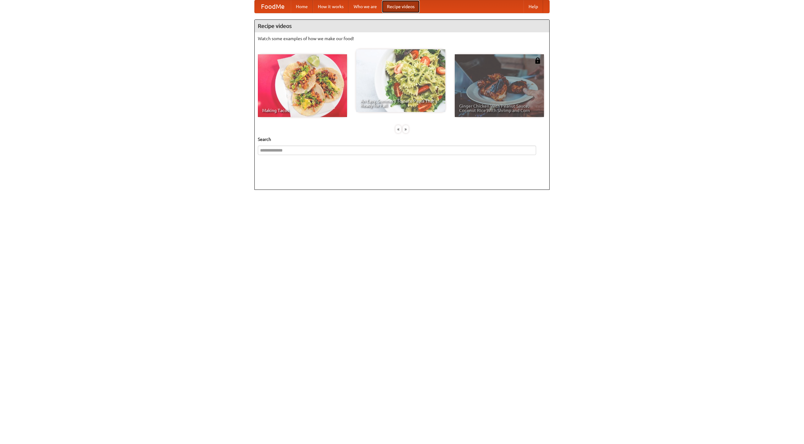 The height and width of the screenshot is (444, 804). What do you see at coordinates (401, 81) in the screenshot?
I see `a: An Easy, Summery Tomato Pasta That's Ready for Fall` at bounding box center [401, 81].